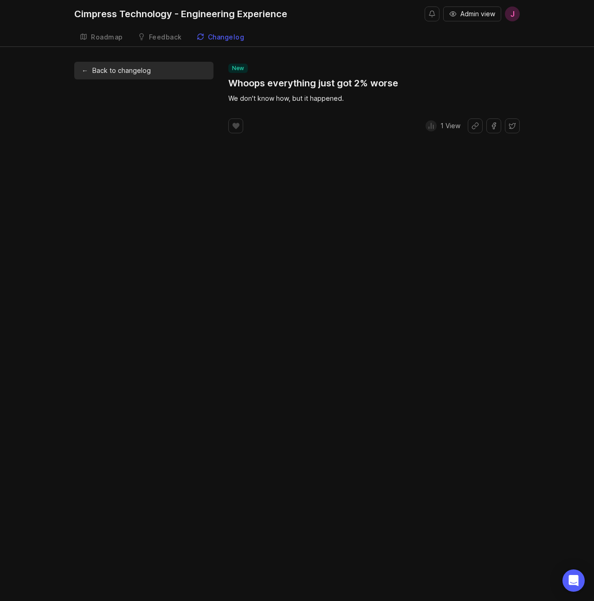 This screenshot has width=594, height=601. I want to click on button: Notifications, so click(432, 14).